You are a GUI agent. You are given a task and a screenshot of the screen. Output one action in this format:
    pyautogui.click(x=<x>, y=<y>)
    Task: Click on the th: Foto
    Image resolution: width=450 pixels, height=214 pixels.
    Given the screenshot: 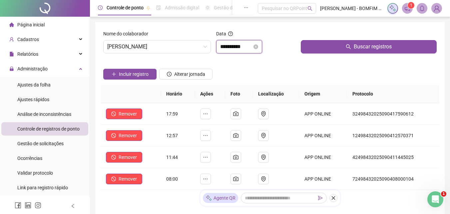 What is the action you would take?
    pyautogui.click(x=239, y=94)
    